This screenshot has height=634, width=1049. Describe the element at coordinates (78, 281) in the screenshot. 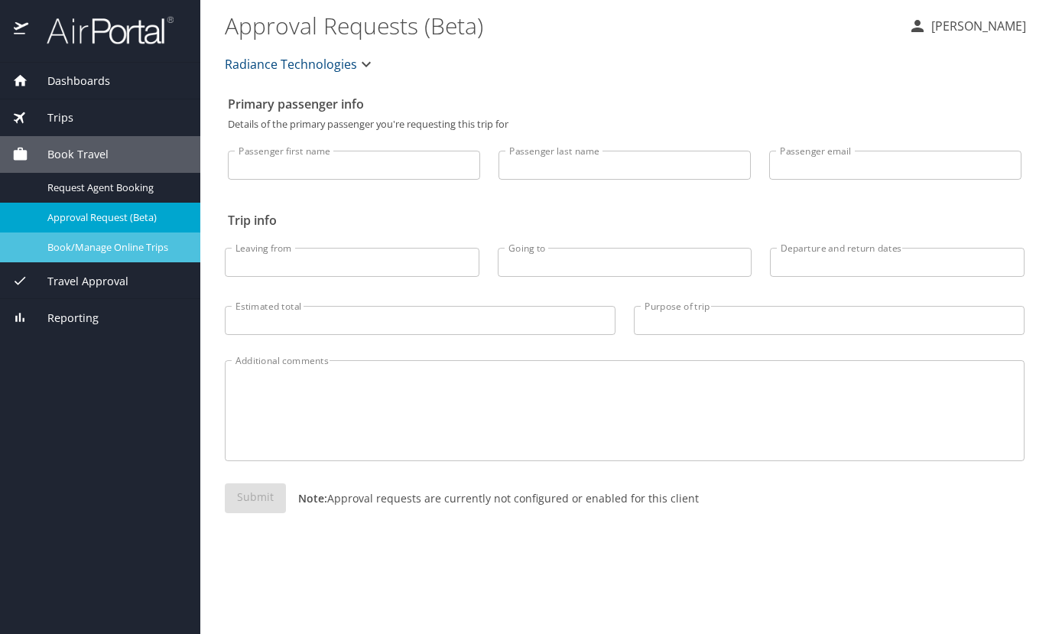

I see `span: Travel Approval` at that location.